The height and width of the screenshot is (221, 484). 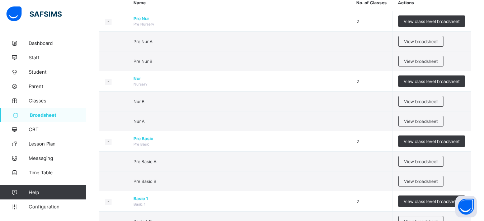 What do you see at coordinates (57, 86) in the screenshot?
I see `span: Parent` at bounding box center [57, 86].